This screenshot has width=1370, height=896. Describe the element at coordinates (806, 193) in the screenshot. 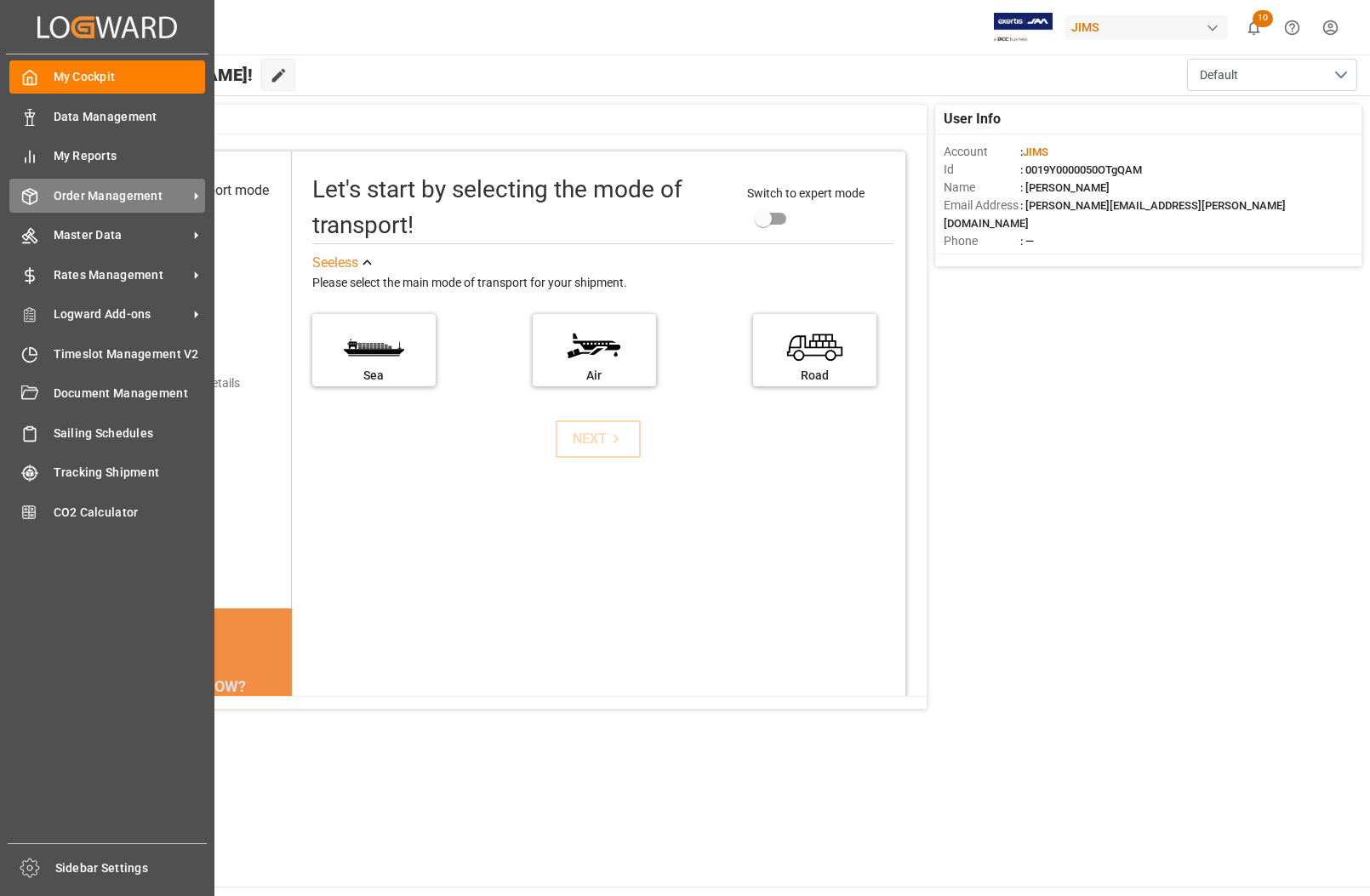

I see `span: Switch to expert mode` at that location.